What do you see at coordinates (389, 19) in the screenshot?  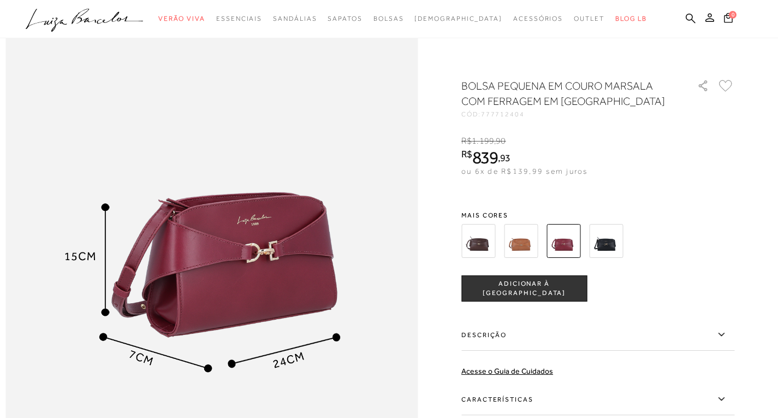 I see `span: Bolsas` at bounding box center [389, 19].